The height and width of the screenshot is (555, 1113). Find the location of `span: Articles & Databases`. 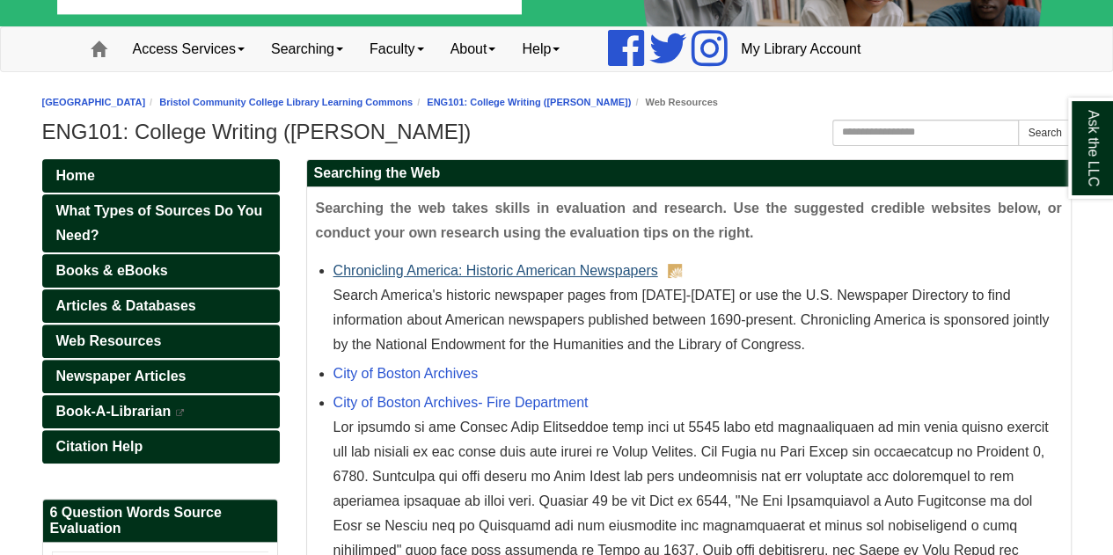

span: Articles & Databases is located at coordinates (126, 305).